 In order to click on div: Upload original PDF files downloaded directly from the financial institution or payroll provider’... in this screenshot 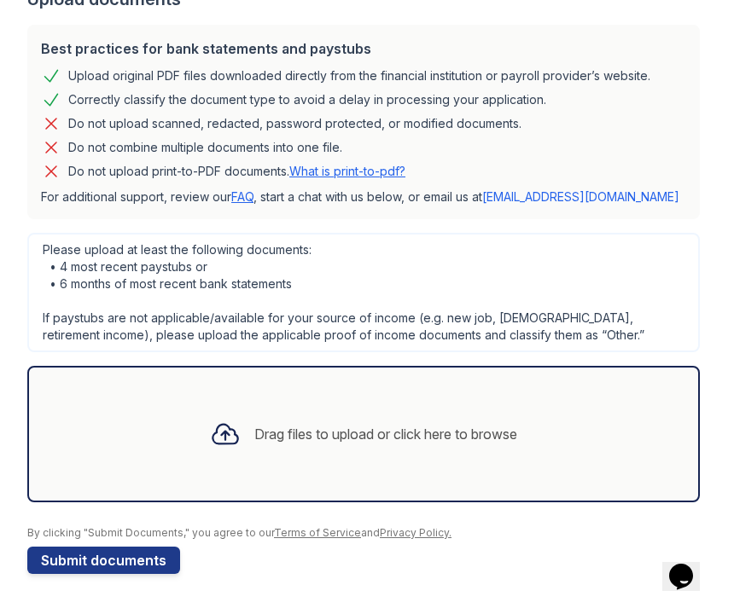, I will do `click(359, 76)`.